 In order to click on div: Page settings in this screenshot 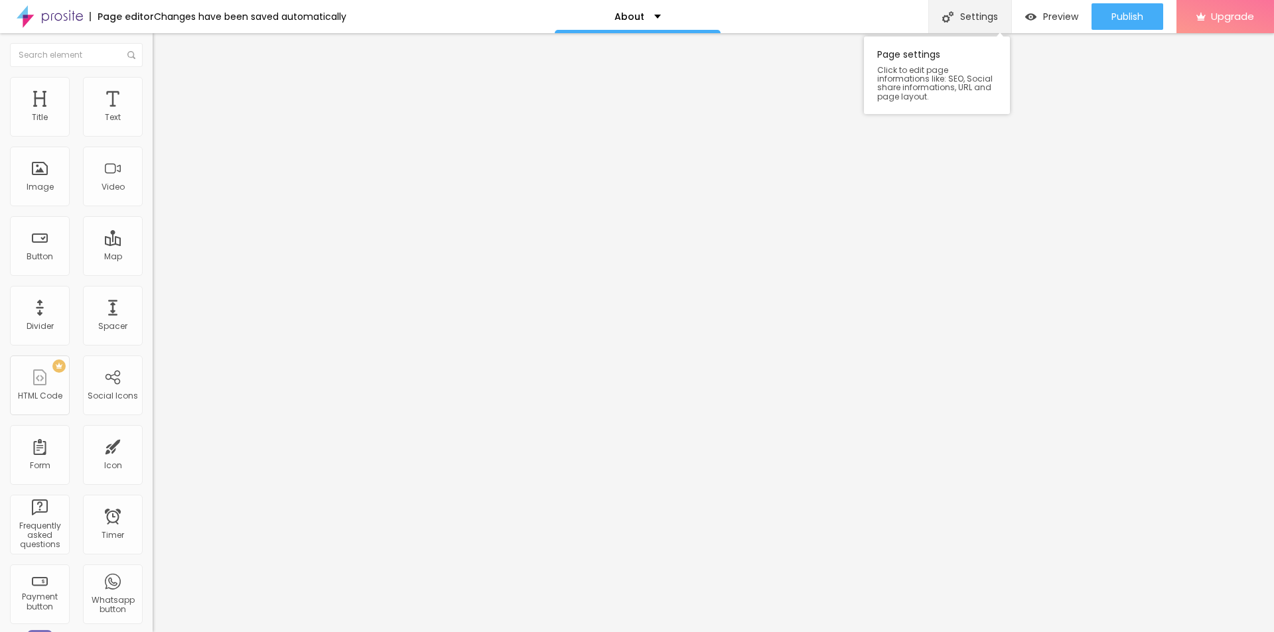, I will do `click(937, 75)`.